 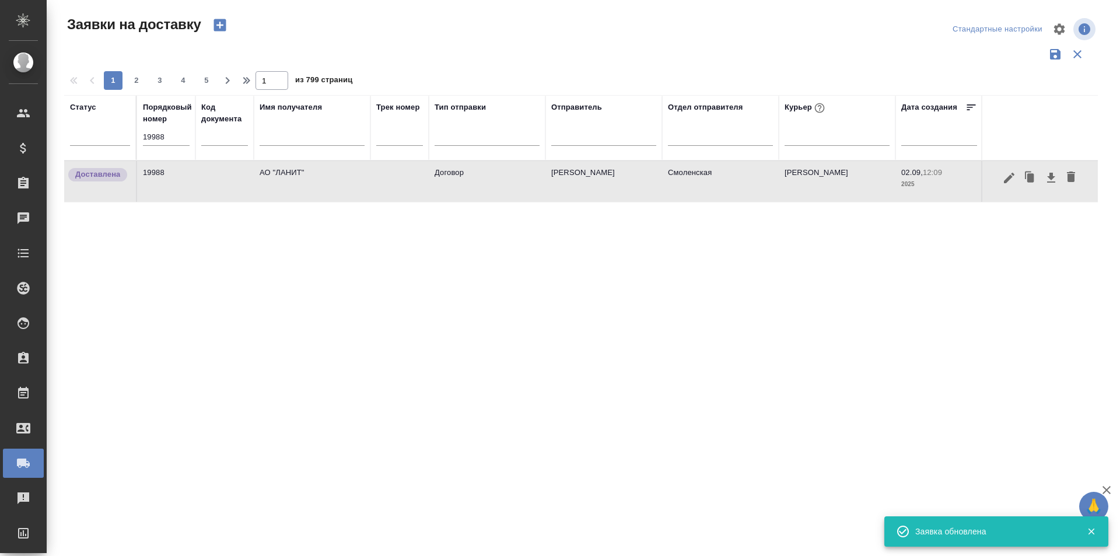 What do you see at coordinates (206, 80) in the screenshot?
I see `button: 5` at bounding box center [206, 80].